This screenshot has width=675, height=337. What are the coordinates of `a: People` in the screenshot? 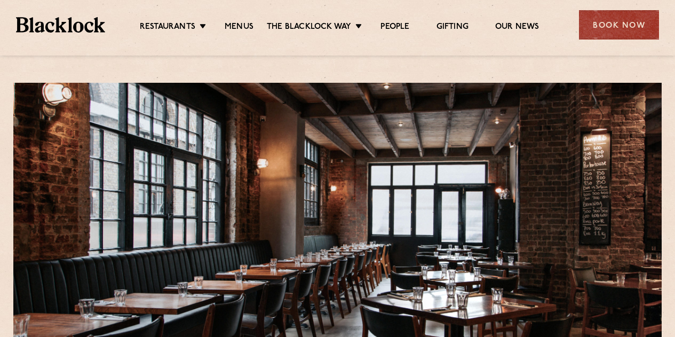 It's located at (395, 28).